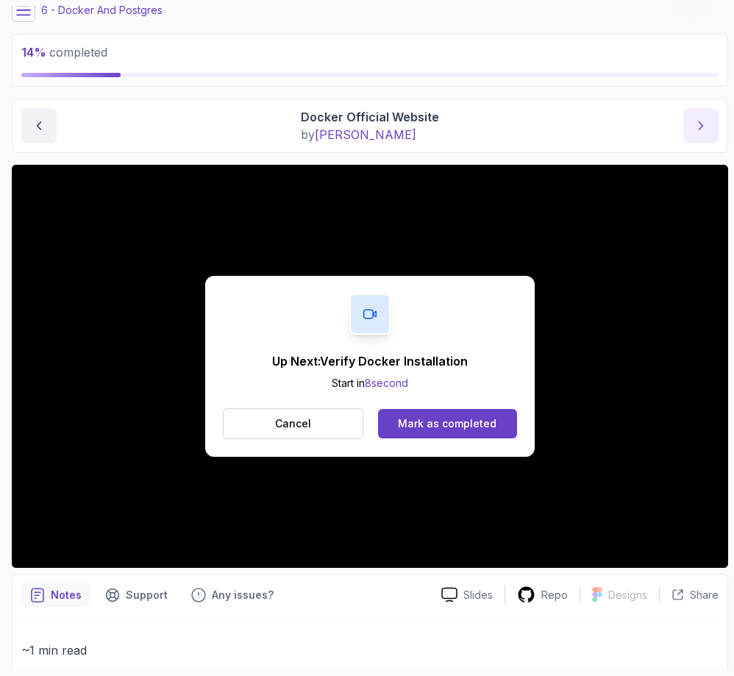 The image size is (734, 676). Describe the element at coordinates (370, 383) in the screenshot. I see `p: Start in` at that location.